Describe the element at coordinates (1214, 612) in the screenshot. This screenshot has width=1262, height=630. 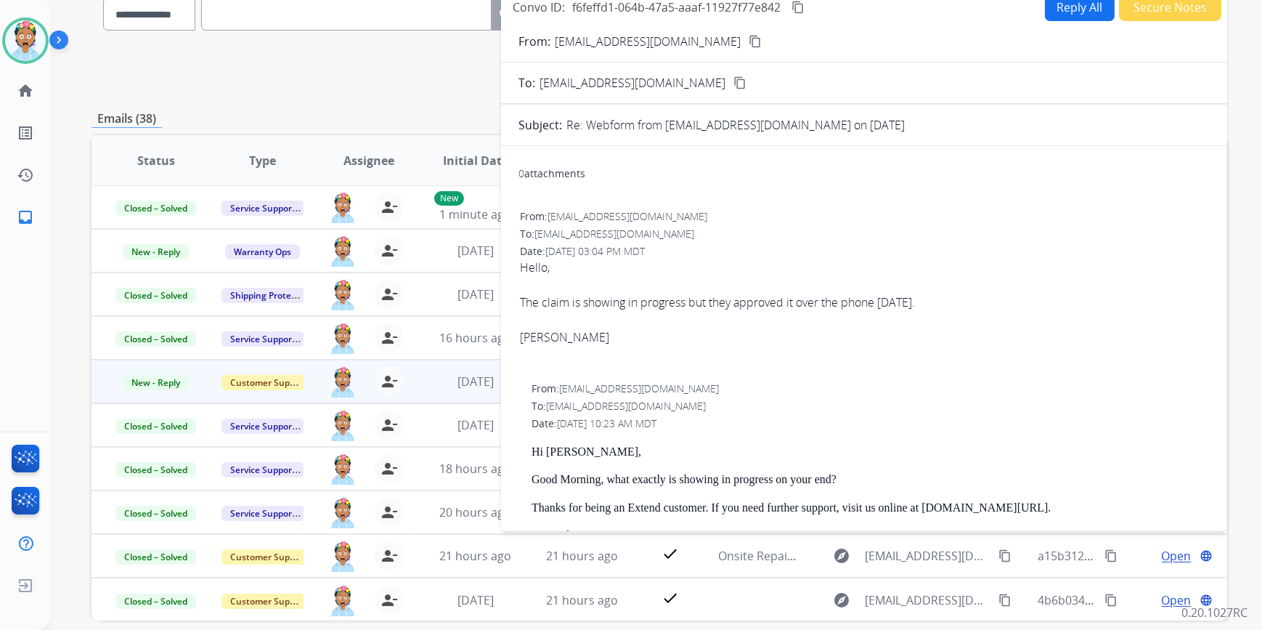
I see `p: 0.20.1027RC` at that location.